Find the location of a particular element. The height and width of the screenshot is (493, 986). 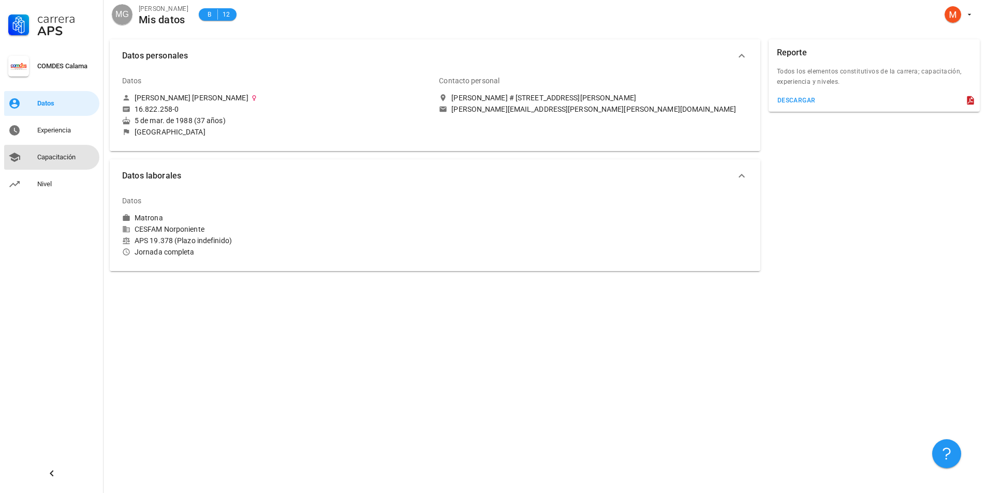

span: Datos personales is located at coordinates (429, 56).